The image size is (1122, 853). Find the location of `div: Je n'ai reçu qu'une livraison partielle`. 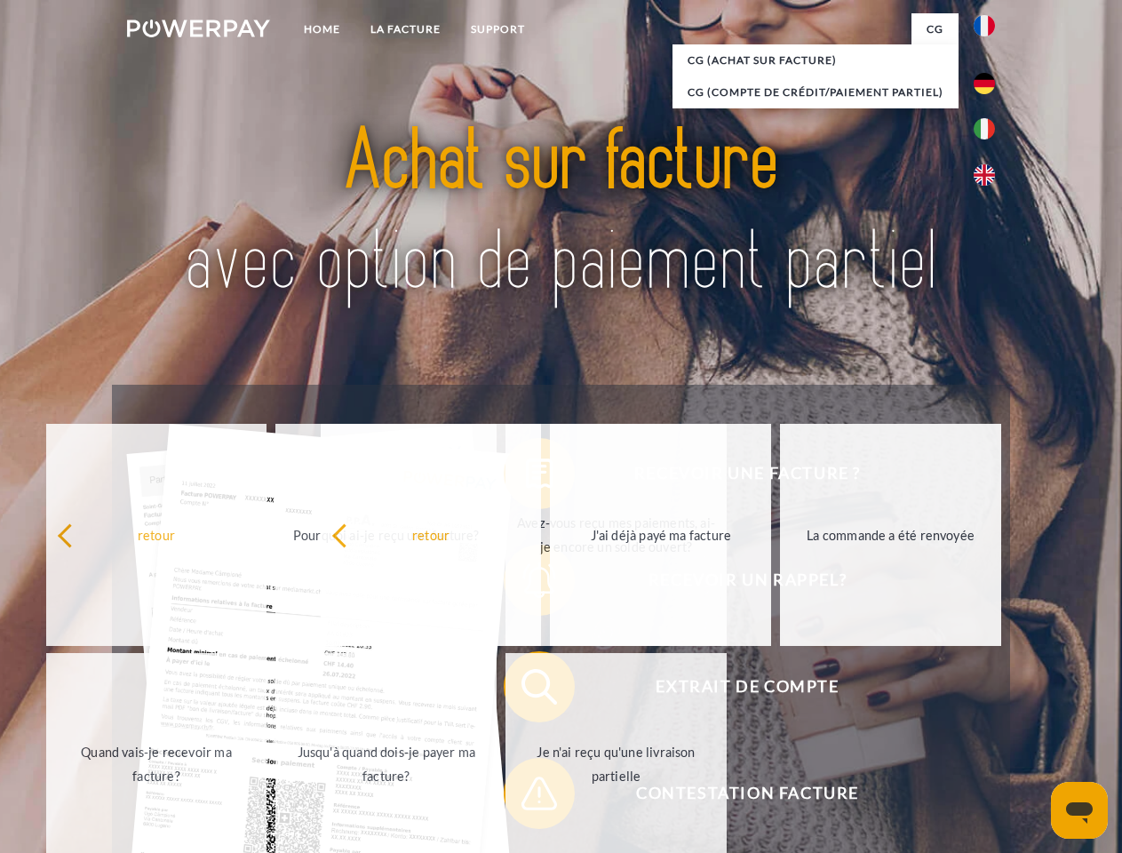

div: Je n'ai reçu qu'une livraison partielle is located at coordinates (616, 764).